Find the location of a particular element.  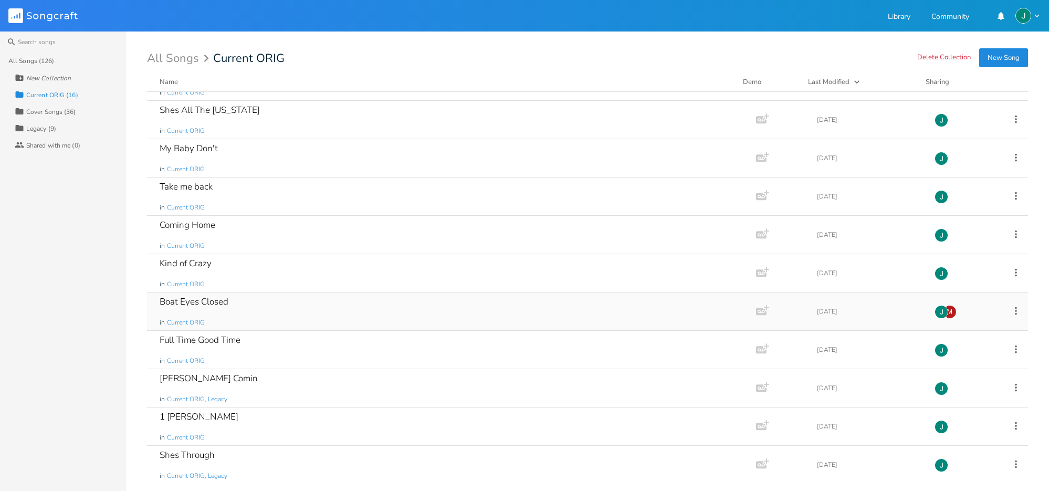

div: Name is located at coordinates (169, 82).